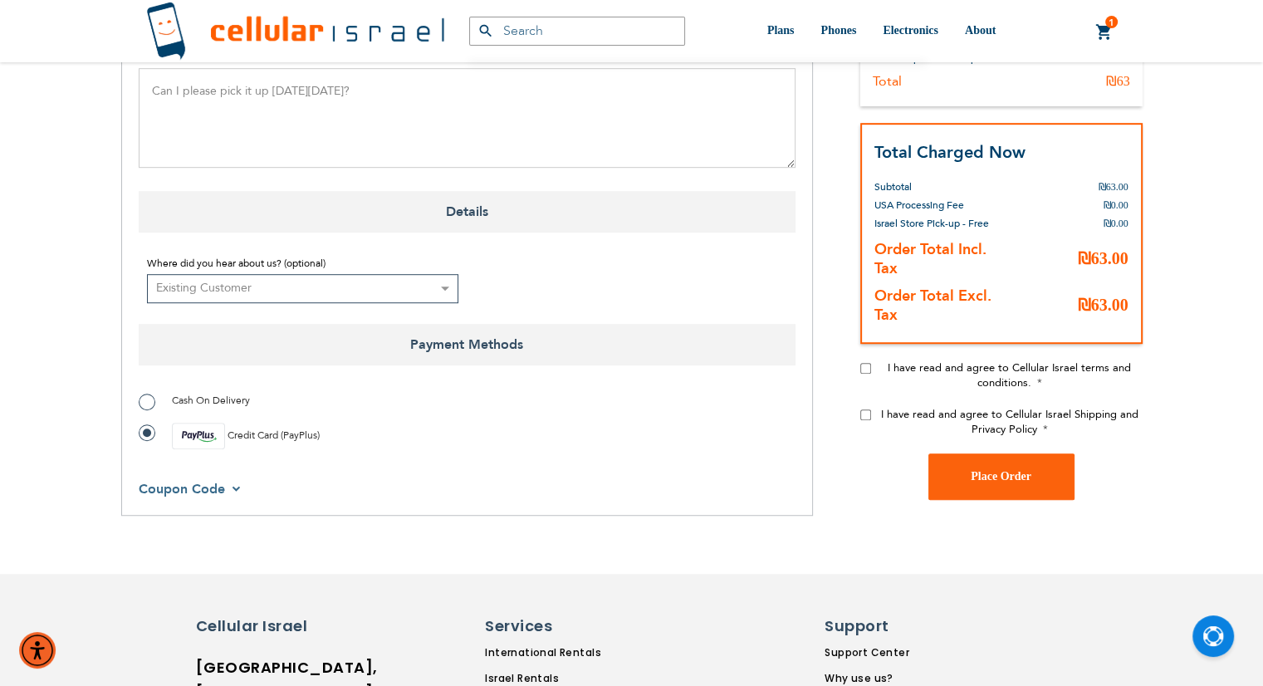 This screenshot has width=1263, height=686. I want to click on h6: Cellular Israel, so click(268, 626).